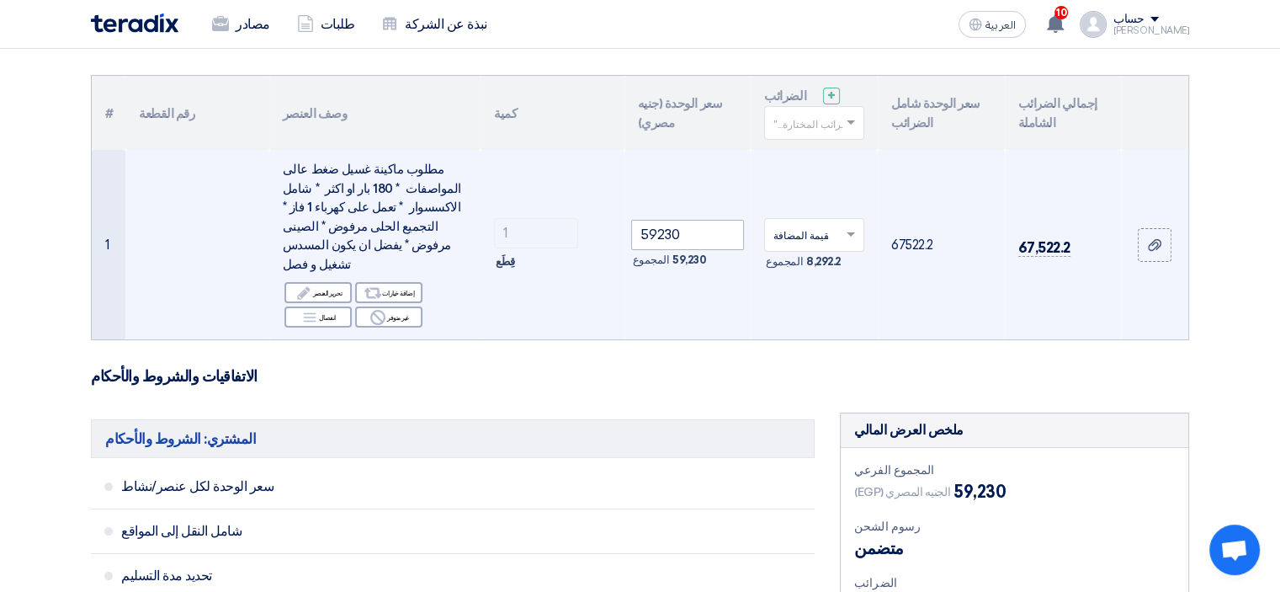 The width and height of the screenshot is (1280, 592). I want to click on input: سعر الوحدة, so click(687, 235).